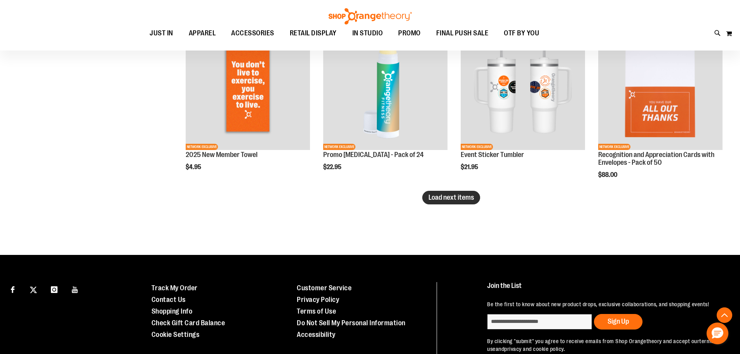 This screenshot has width=740, height=354. What do you see at coordinates (718, 333) in the screenshot?
I see `button: Hello, have a question? Let’s chat.` at bounding box center [718, 333].